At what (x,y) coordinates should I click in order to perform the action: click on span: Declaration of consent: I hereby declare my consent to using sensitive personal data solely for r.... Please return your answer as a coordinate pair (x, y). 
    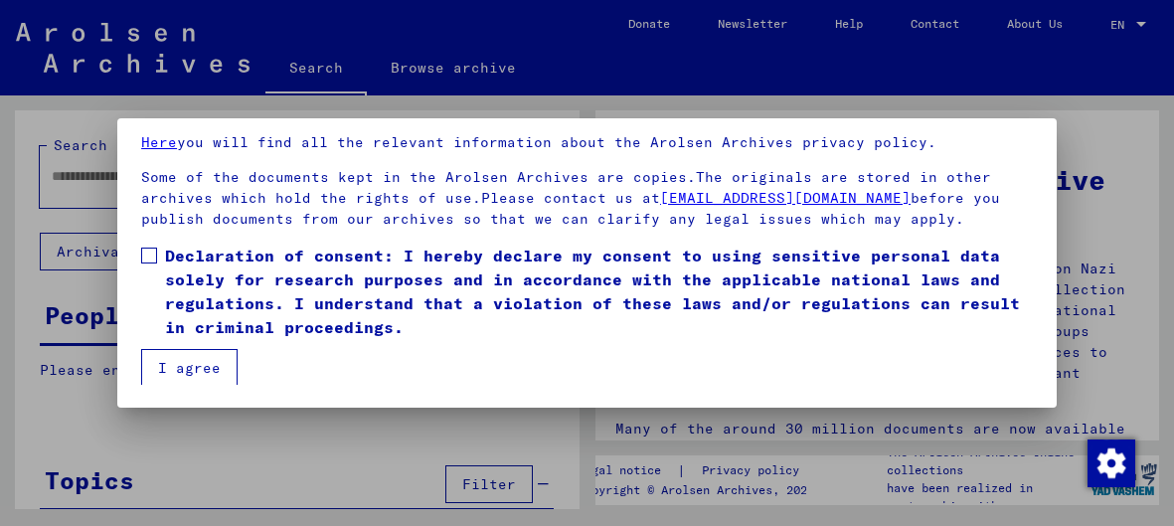
    Looking at the image, I should click on (598, 291).